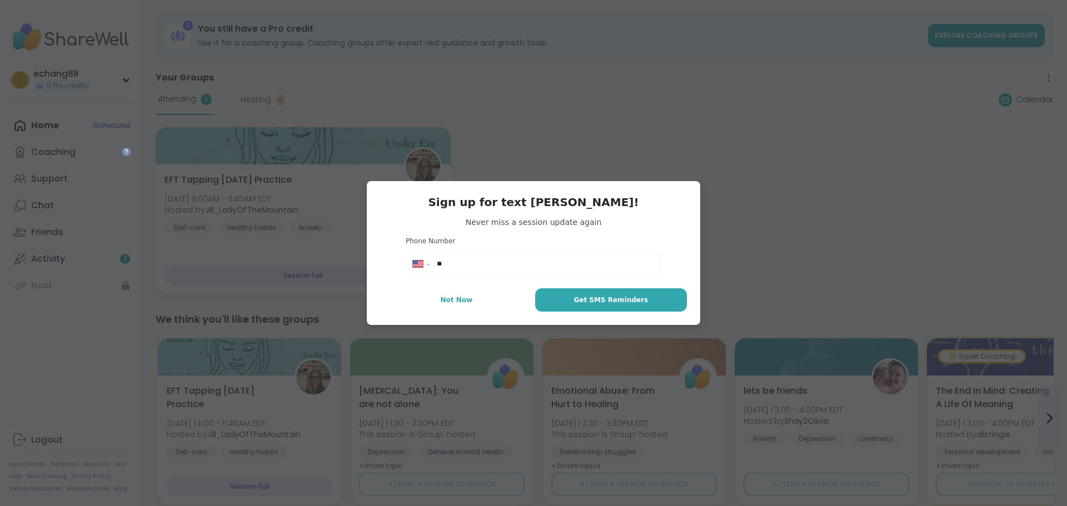 This screenshot has width=1067, height=506. What do you see at coordinates (456, 300) in the screenshot?
I see `span: Not Now` at bounding box center [456, 300].